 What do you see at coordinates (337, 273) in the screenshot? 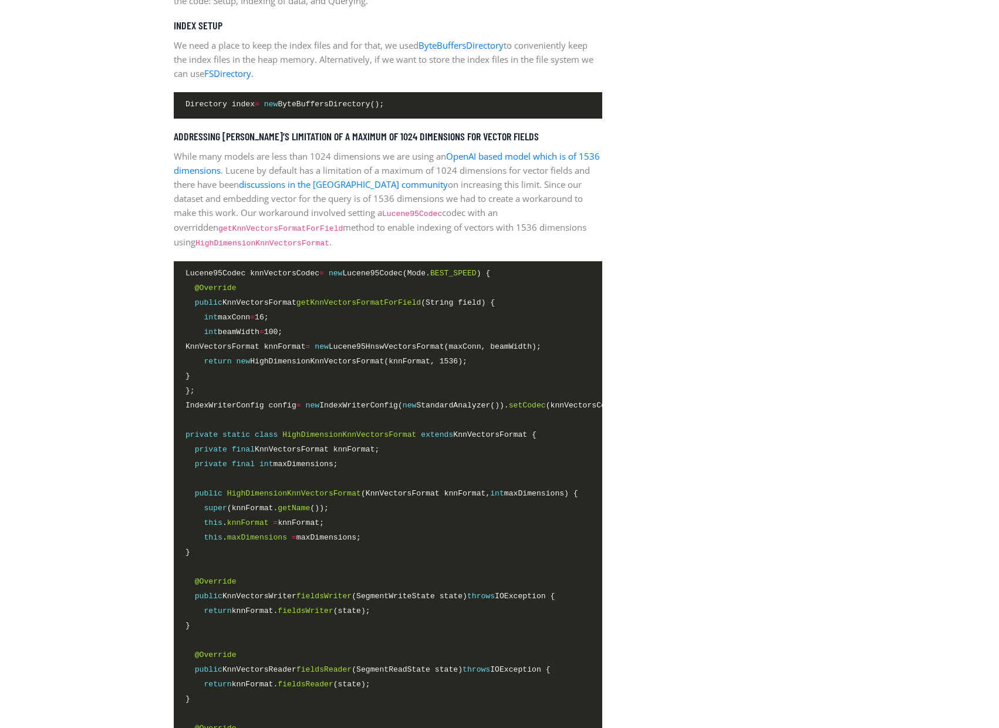
I see `span: Lucene95Codec knnVectorsCodec Lucene95Codec(Mode. ) {` at bounding box center [337, 273].